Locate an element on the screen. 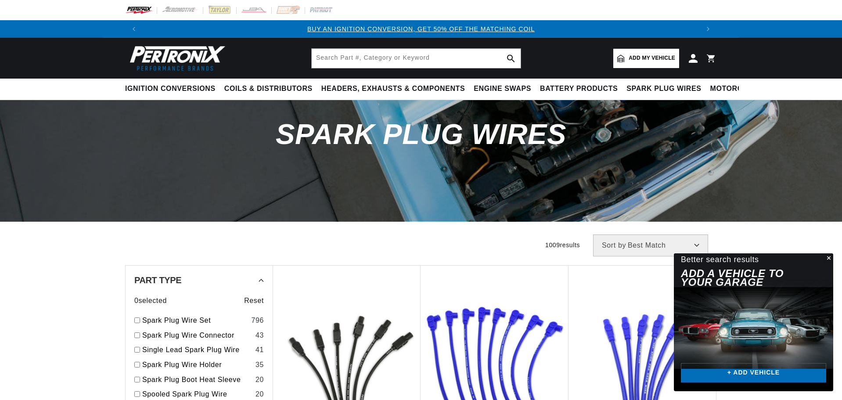 Image resolution: width=842 pixels, height=400 pixels. div: 796 is located at coordinates (257, 321).